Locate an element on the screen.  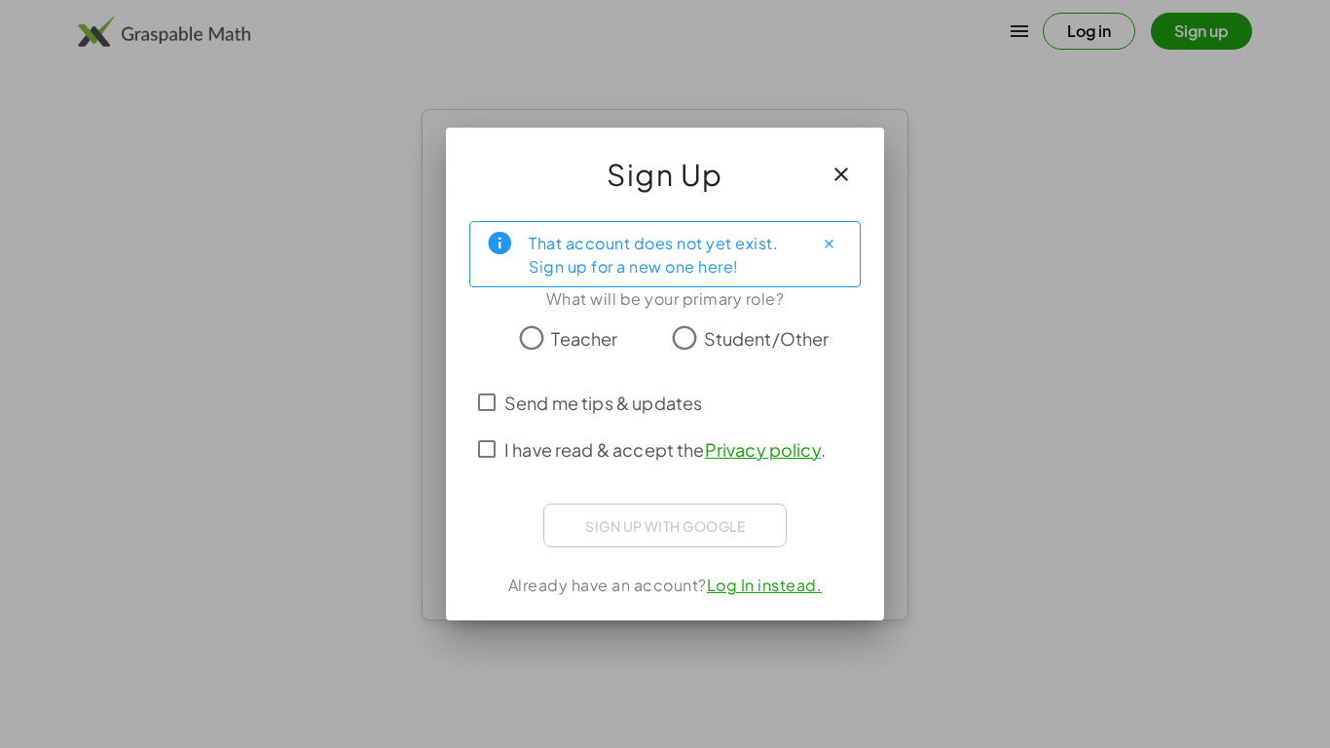
a: Log In instead. is located at coordinates (764, 584).